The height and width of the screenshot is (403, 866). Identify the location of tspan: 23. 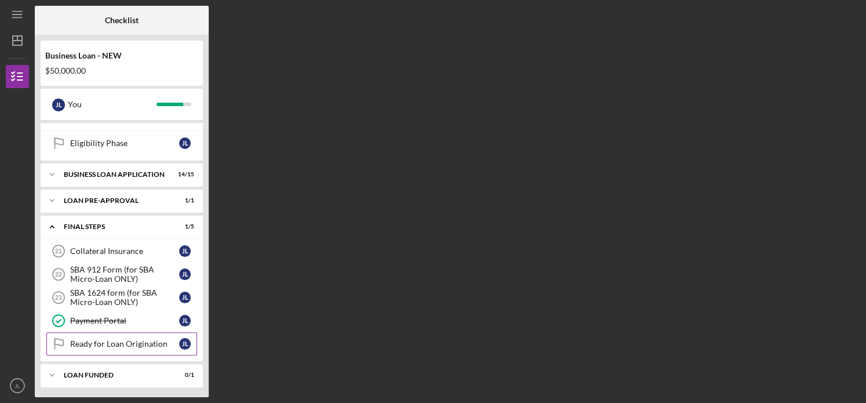
(59, 297).